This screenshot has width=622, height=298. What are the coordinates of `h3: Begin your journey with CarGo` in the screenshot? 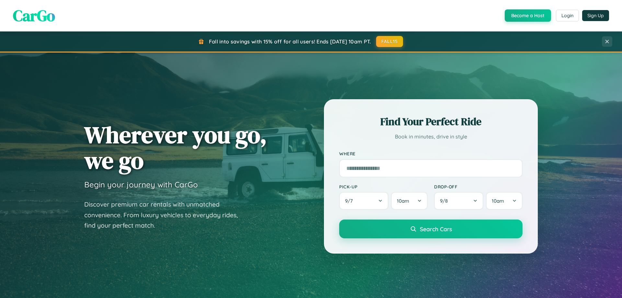 It's located at (141, 184).